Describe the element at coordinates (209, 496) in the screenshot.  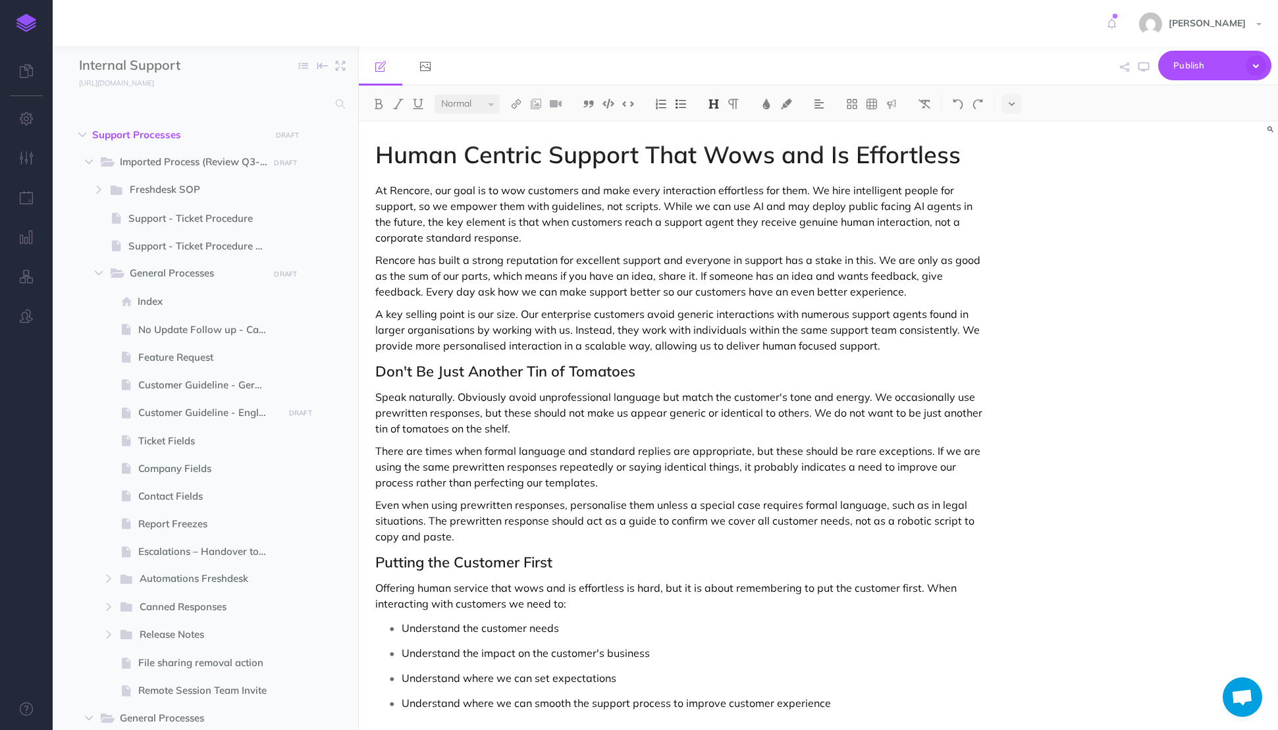
I see `span: Contact Fields` at that location.